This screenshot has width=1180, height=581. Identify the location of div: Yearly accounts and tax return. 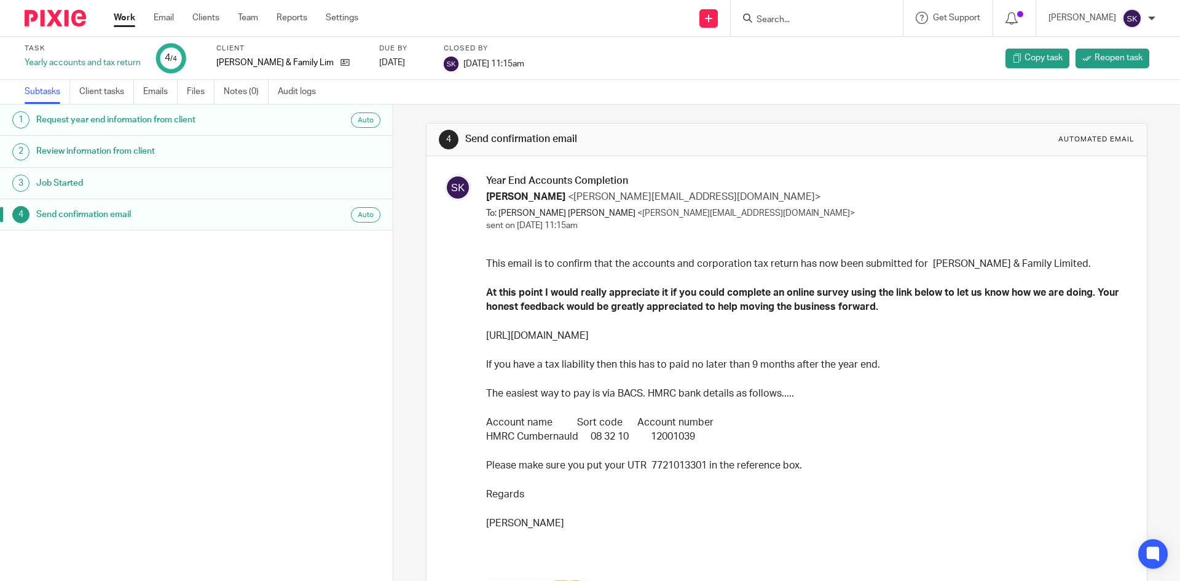
(82, 63).